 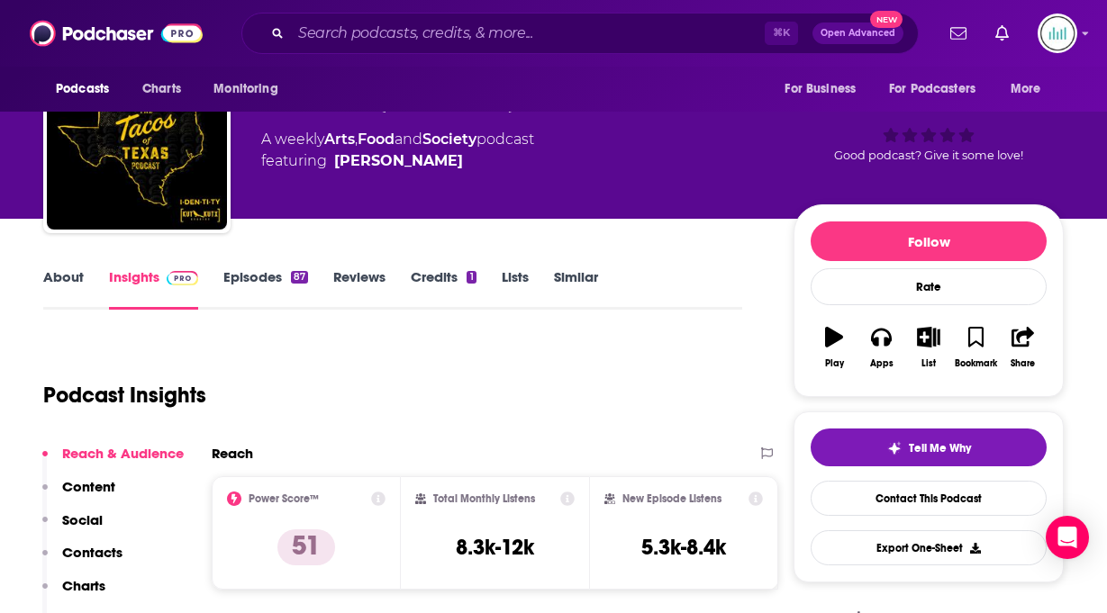 I want to click on p: Charts, so click(x=84, y=585).